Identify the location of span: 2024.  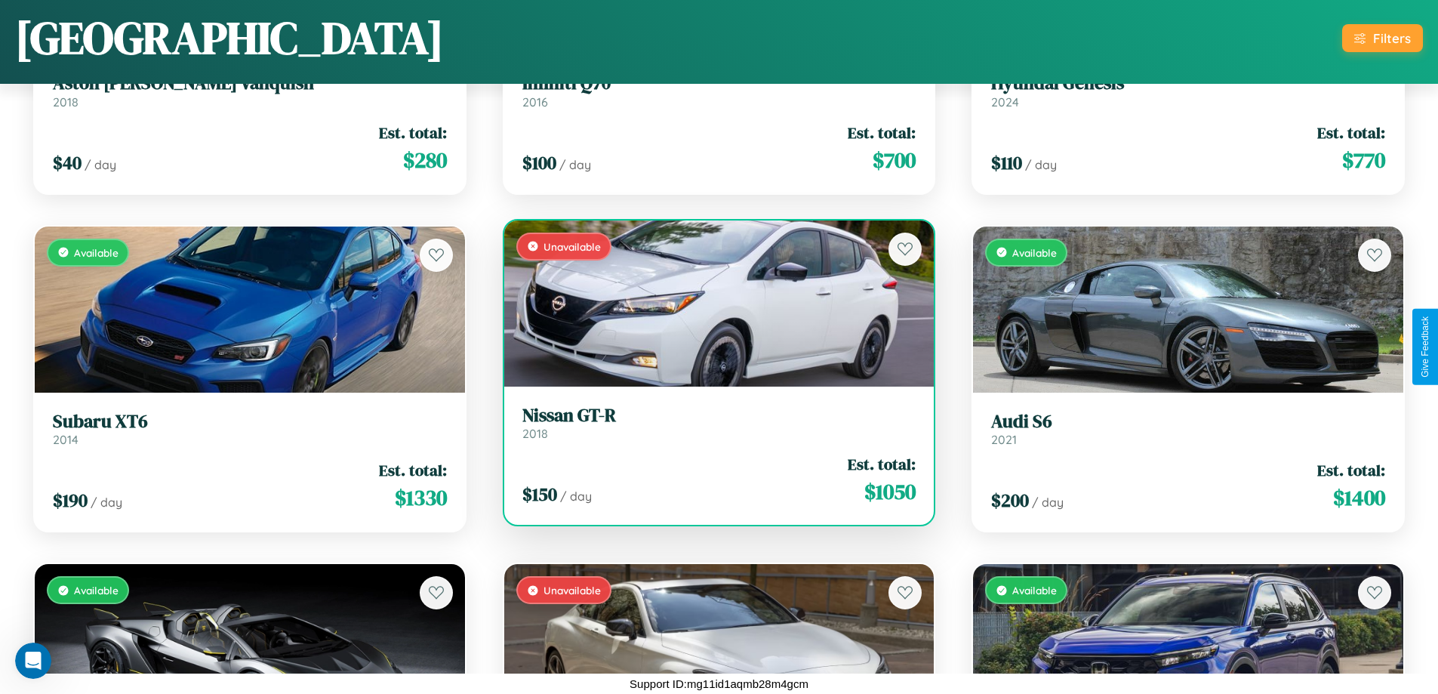
(1005, 102).